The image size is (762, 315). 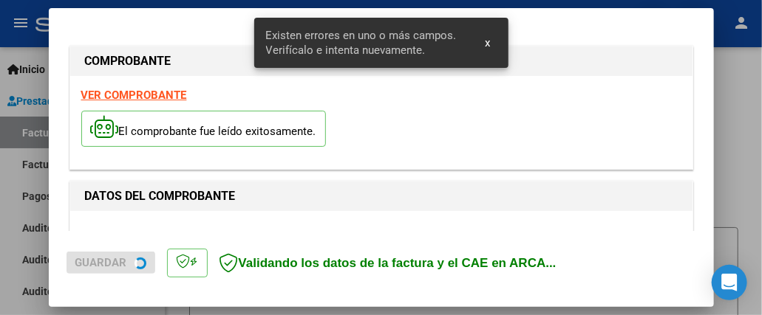 I want to click on span: x, so click(x=487, y=43).